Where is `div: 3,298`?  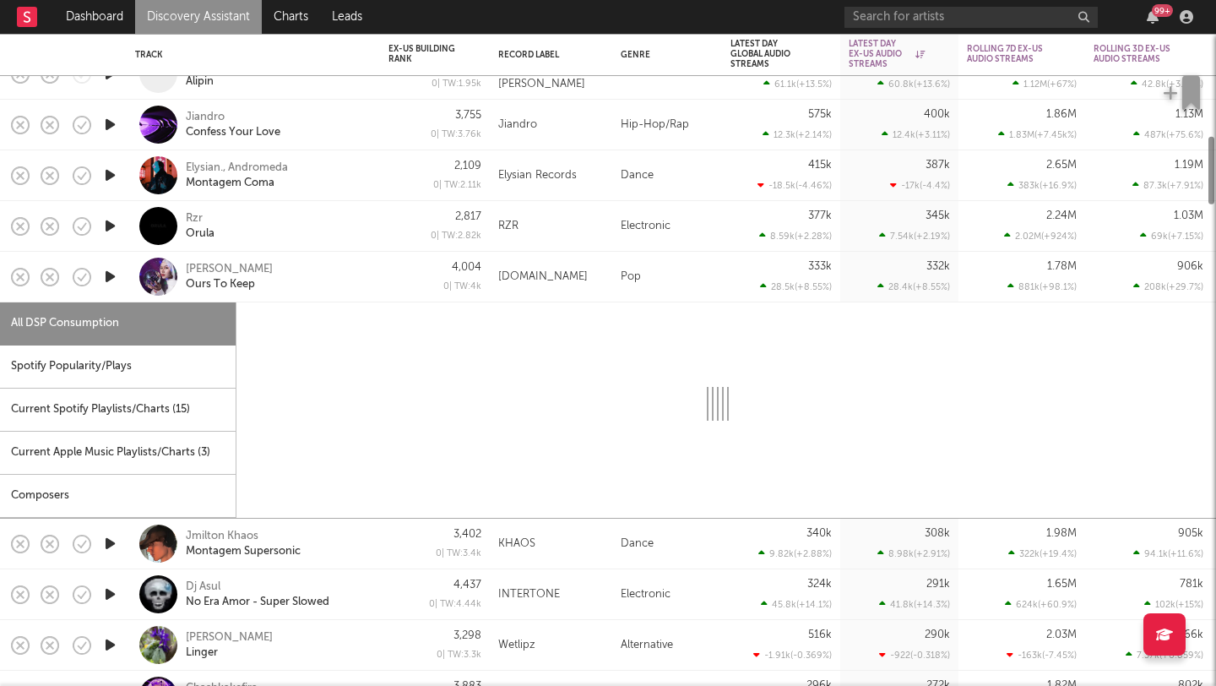 div: 3,298 is located at coordinates (467, 635).